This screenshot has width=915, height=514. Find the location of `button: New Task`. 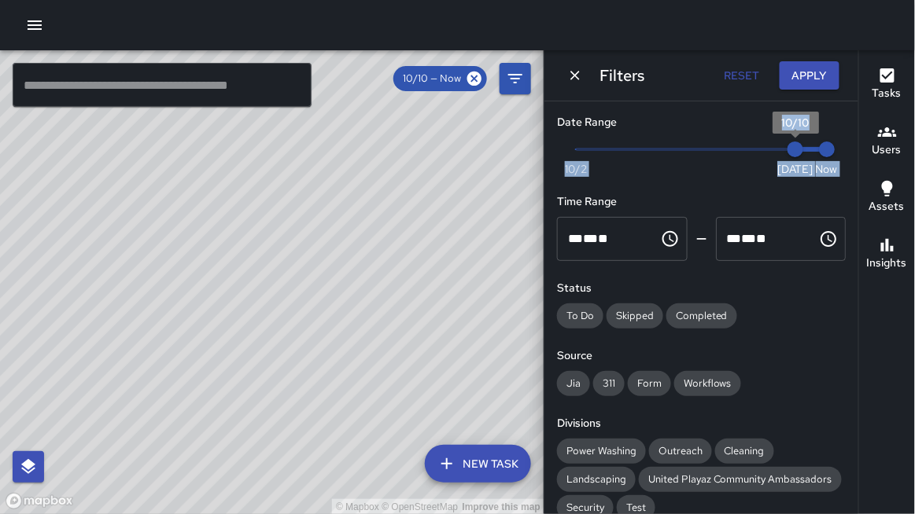

button: New Task is located at coordinates (477, 464).